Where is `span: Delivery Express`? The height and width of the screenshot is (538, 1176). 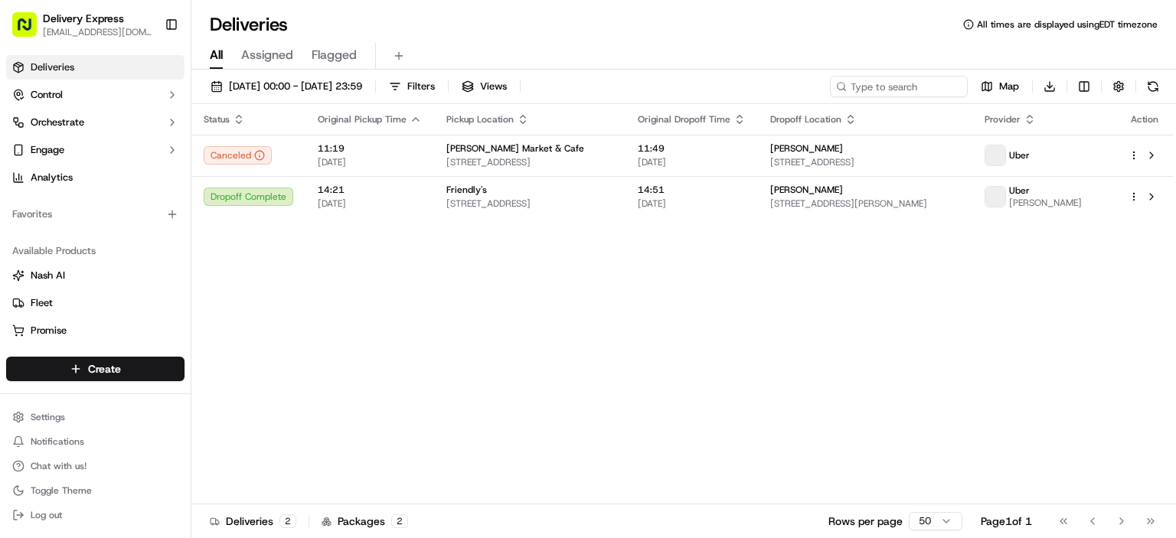
span: Delivery Express is located at coordinates (83, 18).